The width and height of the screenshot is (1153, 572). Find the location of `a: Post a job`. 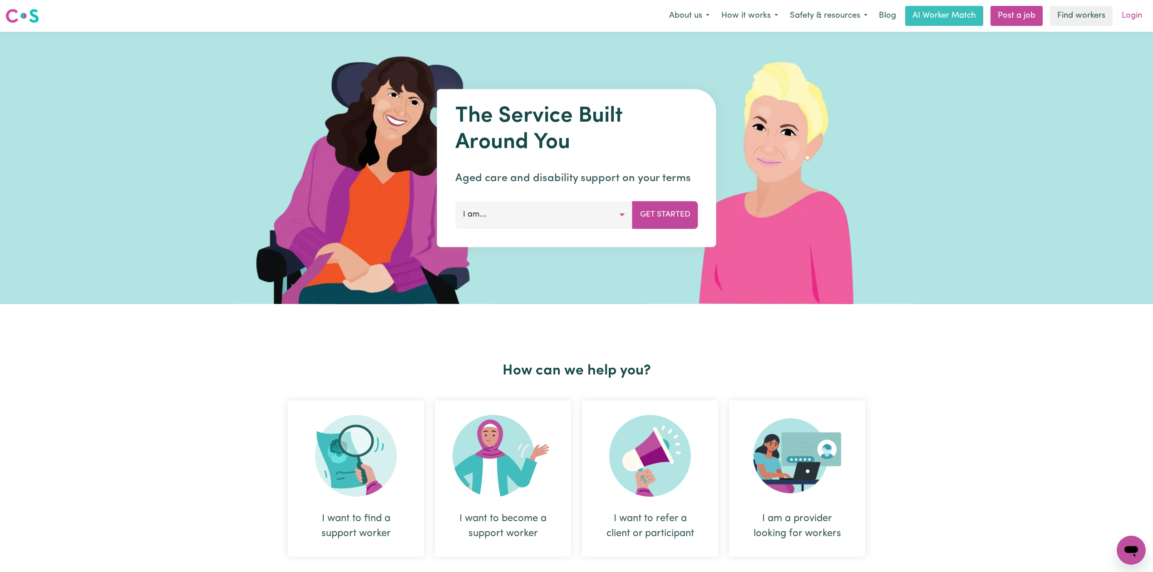

a: Post a job is located at coordinates (1017, 16).